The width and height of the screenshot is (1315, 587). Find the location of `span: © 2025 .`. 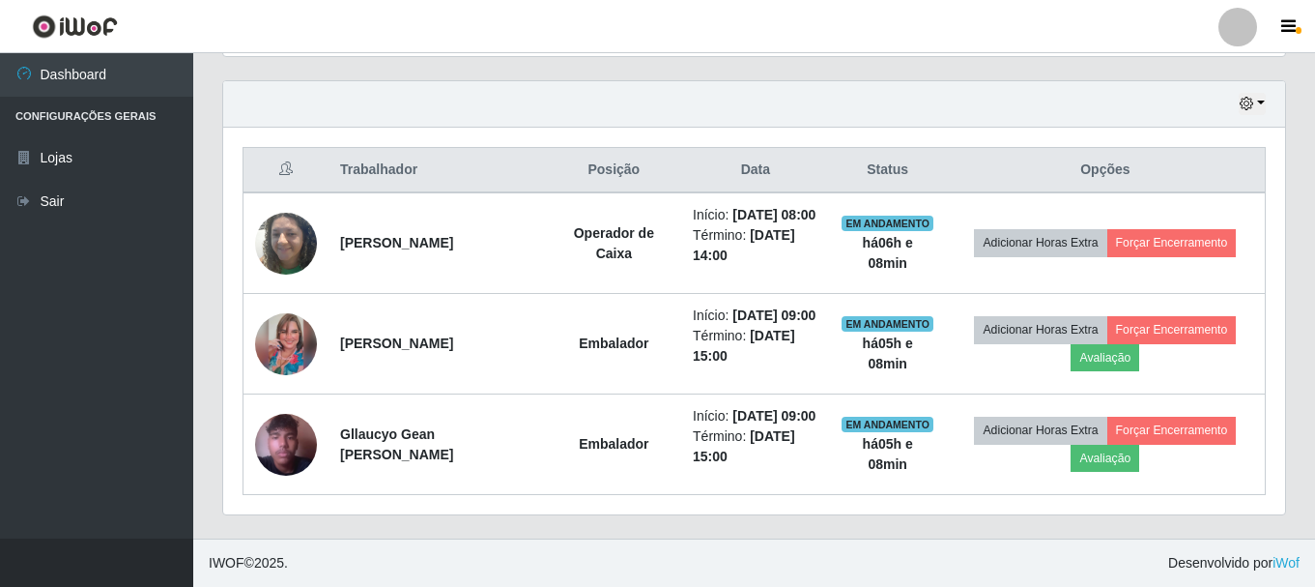

span: © 2025 . is located at coordinates (248, 562).